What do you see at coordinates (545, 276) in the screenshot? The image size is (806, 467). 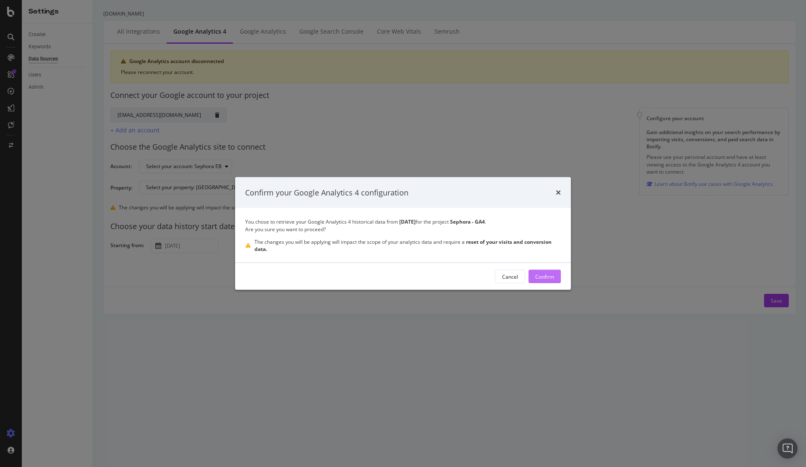 I see `button: Confirm` at bounding box center [545, 276].